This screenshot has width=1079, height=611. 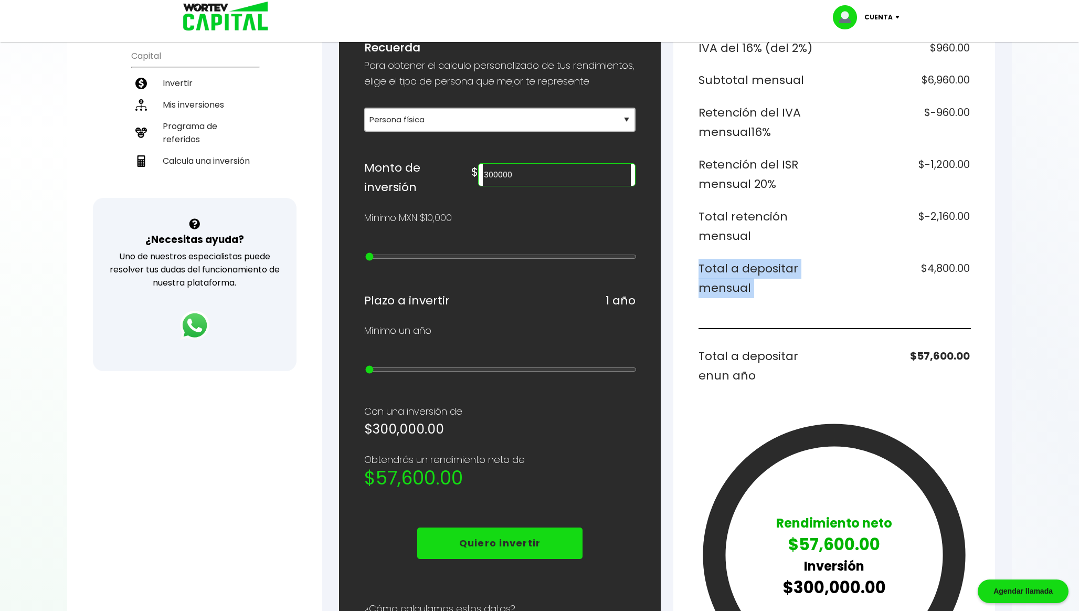 I want to click on div: Agendar llamada, so click(x=1023, y=591).